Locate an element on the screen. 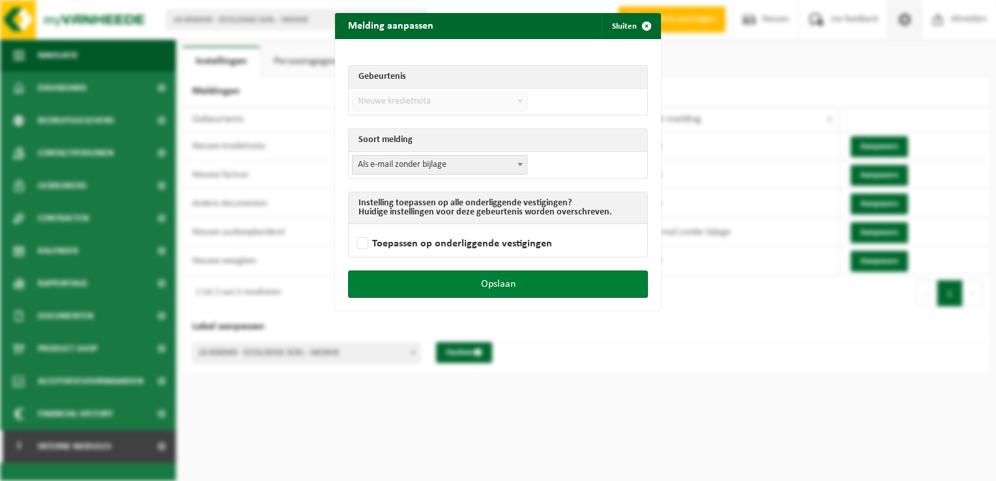 The image size is (996, 481). th: Soort melding is located at coordinates (498, 140).